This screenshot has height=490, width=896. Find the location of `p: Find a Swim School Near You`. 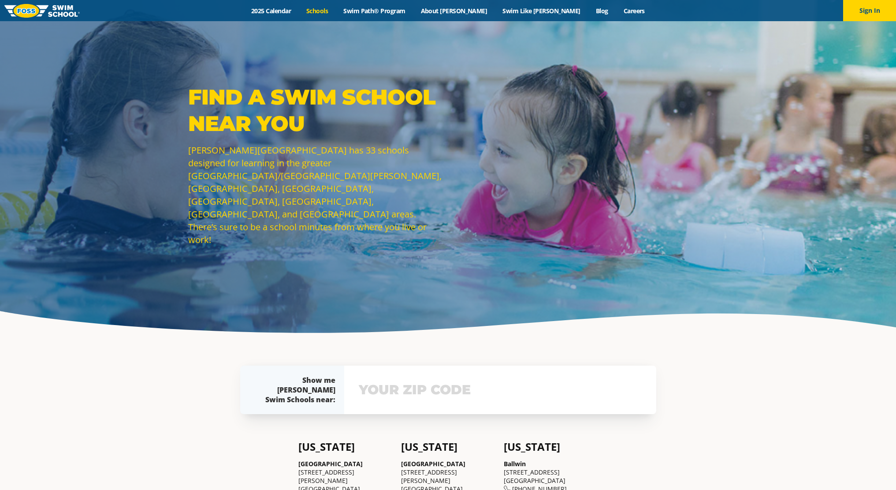

p: Find a Swim School Near You is located at coordinates (316, 110).